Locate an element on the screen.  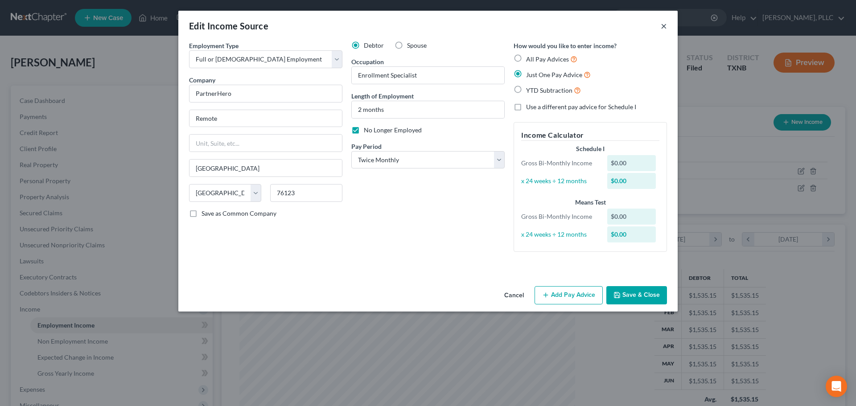
span: Just One Pay Advice is located at coordinates (554, 74).